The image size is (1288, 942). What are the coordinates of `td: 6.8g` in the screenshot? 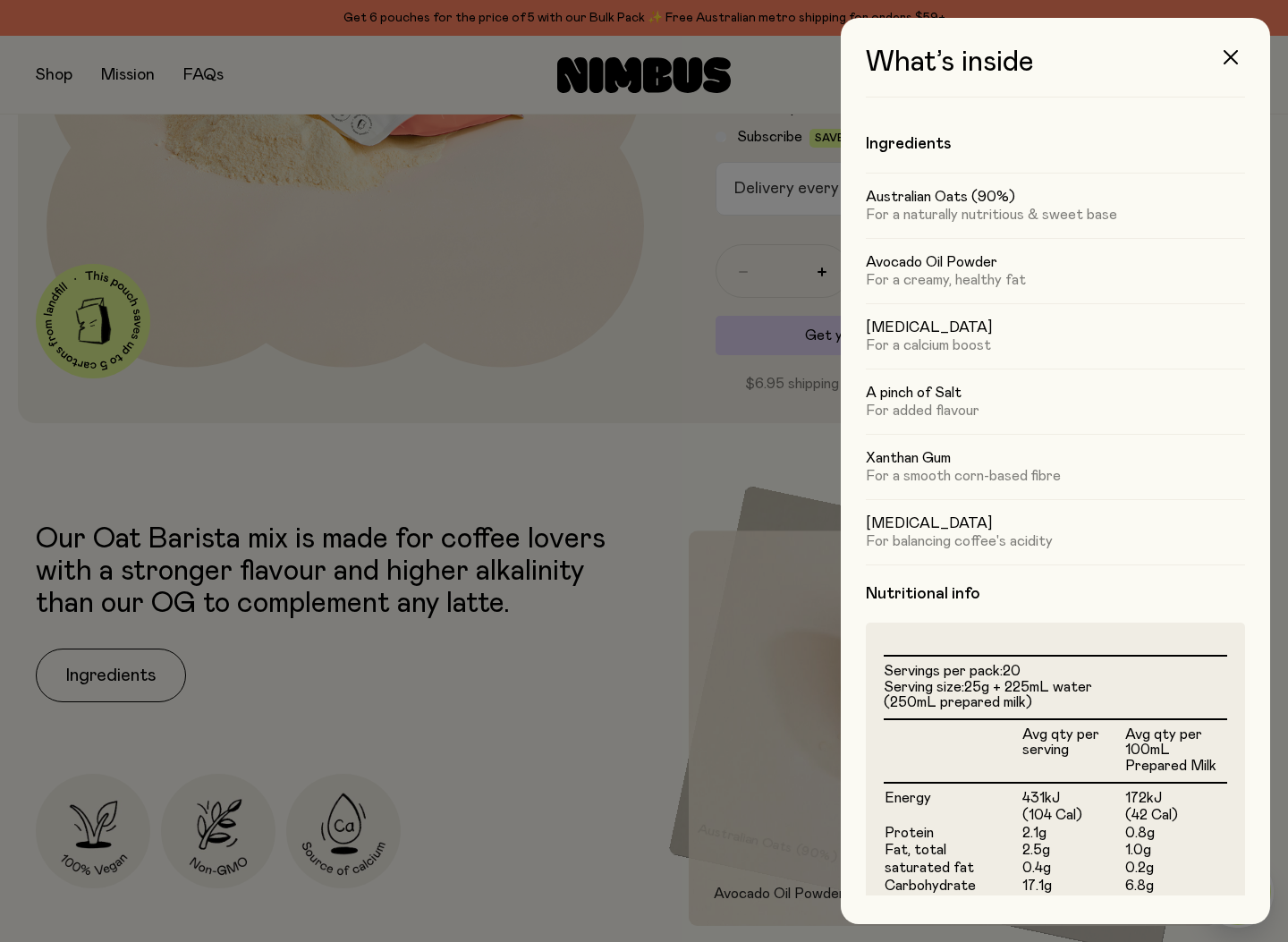 It's located at (1175, 886).